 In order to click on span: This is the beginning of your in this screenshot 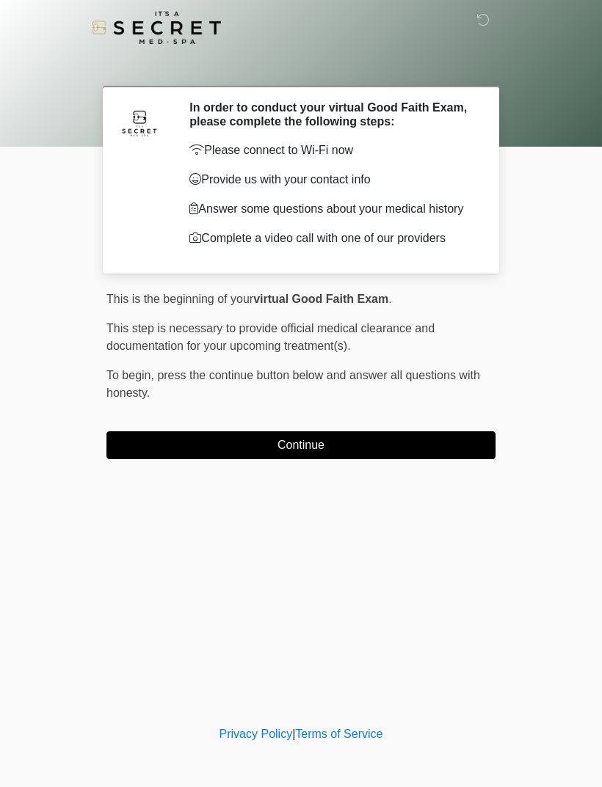, I will do `click(180, 299)`.